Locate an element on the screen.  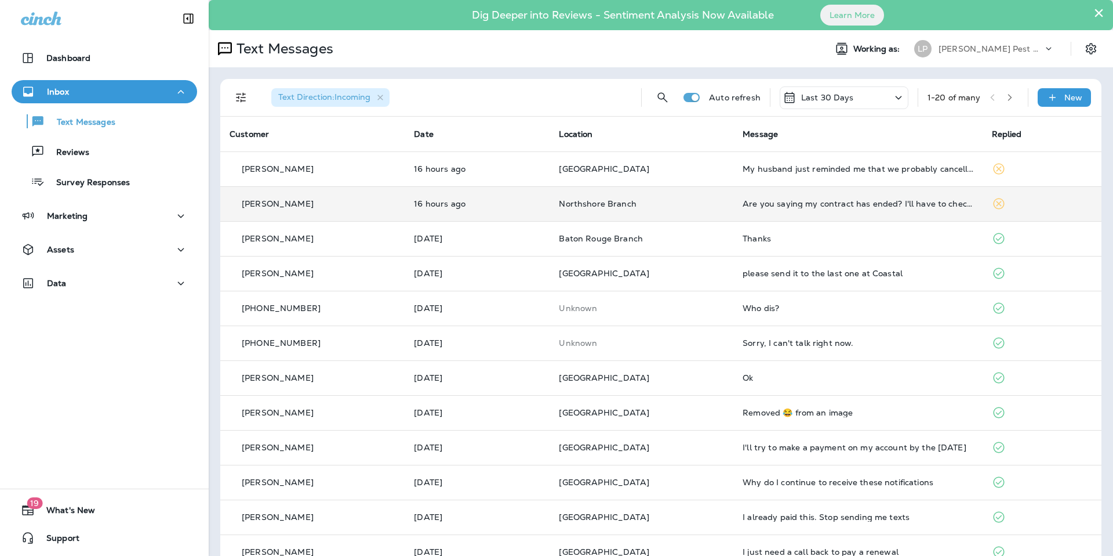
span: 19 is located at coordinates (34, 503).